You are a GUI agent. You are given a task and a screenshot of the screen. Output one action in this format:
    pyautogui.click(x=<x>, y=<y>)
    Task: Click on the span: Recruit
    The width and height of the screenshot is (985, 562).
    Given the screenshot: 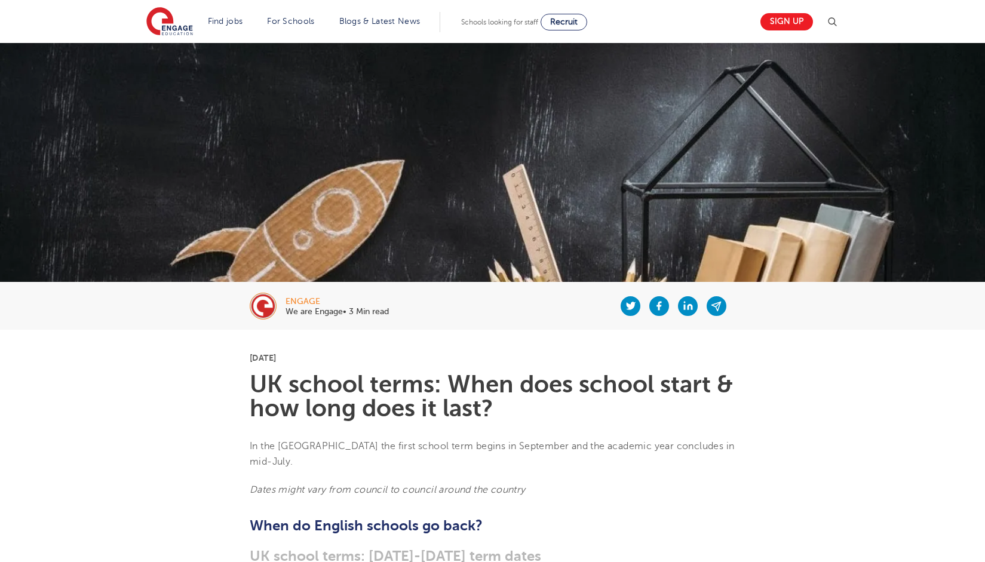 What is the action you would take?
    pyautogui.click(x=564, y=22)
    